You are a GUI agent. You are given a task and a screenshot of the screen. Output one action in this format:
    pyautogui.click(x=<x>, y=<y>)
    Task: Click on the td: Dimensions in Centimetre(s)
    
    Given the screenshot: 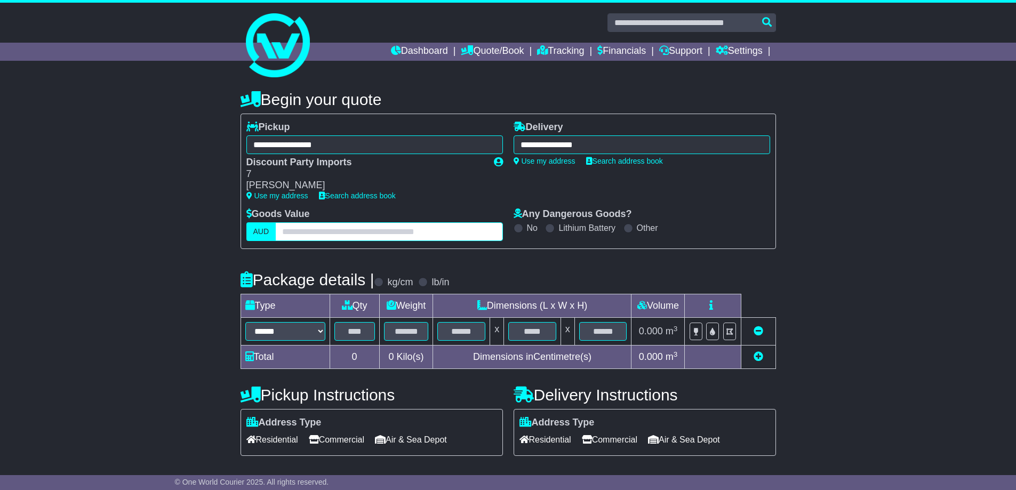 What is the action you would take?
    pyautogui.click(x=533, y=357)
    